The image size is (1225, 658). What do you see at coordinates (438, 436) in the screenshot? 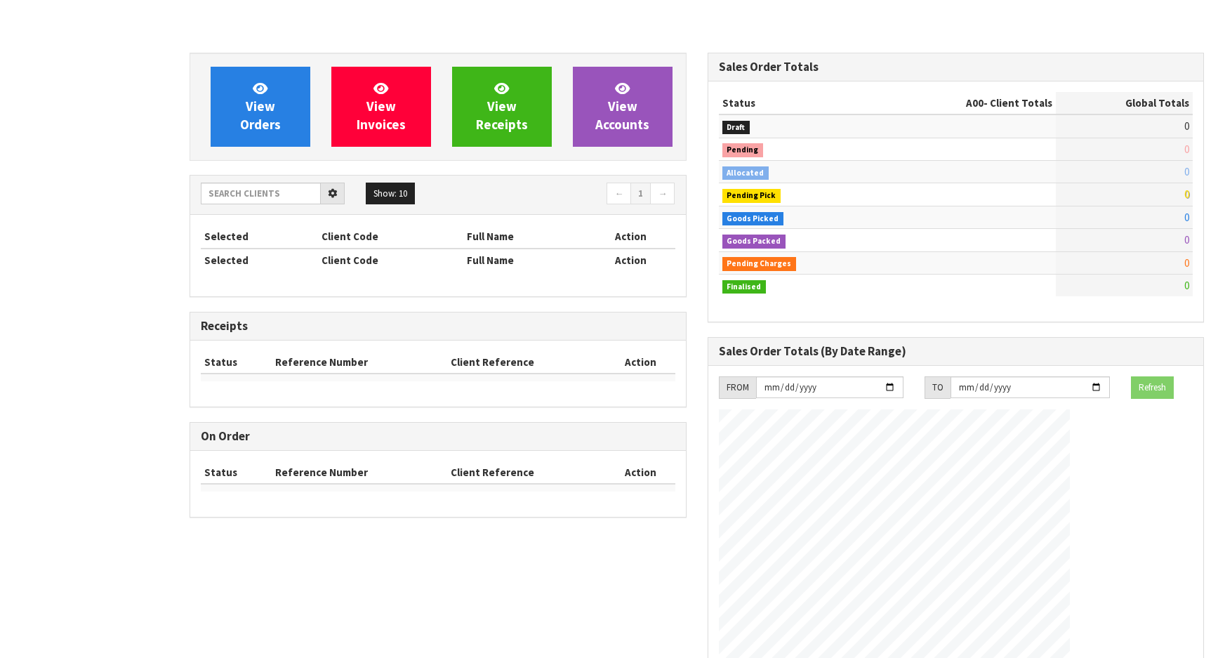
I see `h3: On Order` at bounding box center [438, 436].